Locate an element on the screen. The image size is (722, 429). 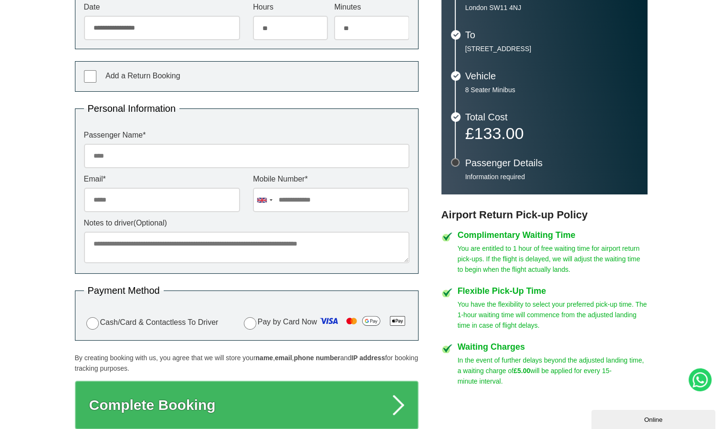
label: Passenger Name is located at coordinates (247, 135).